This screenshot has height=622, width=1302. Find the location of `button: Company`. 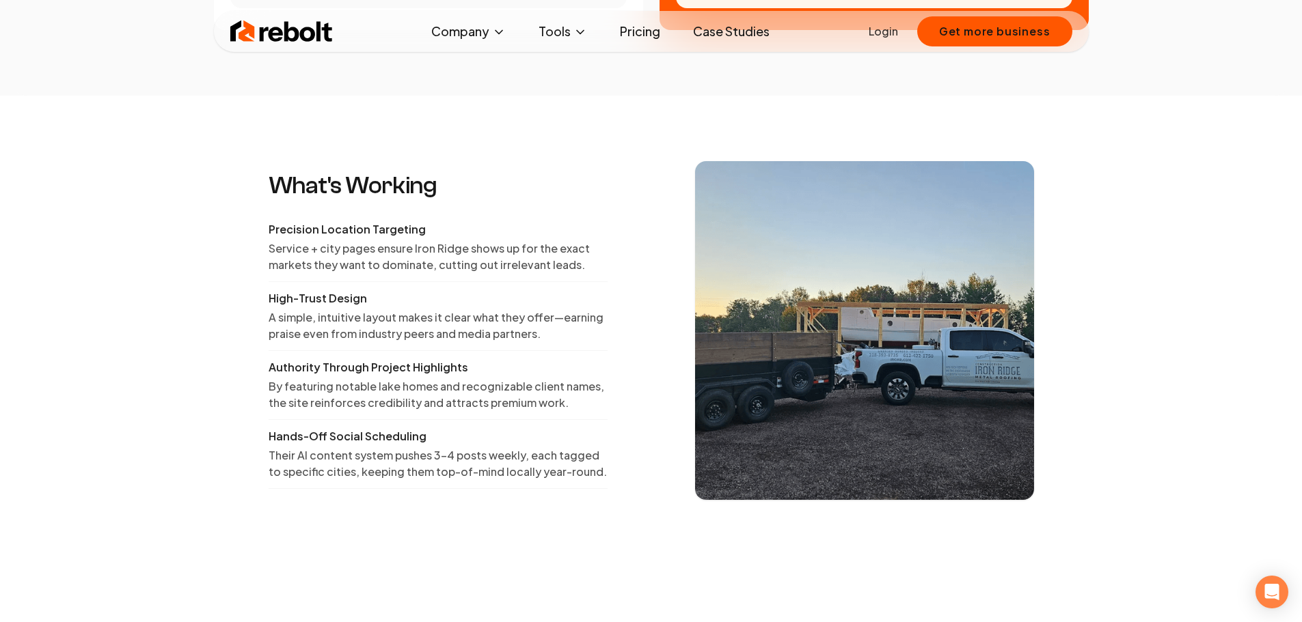

button: Company is located at coordinates (468, 31).